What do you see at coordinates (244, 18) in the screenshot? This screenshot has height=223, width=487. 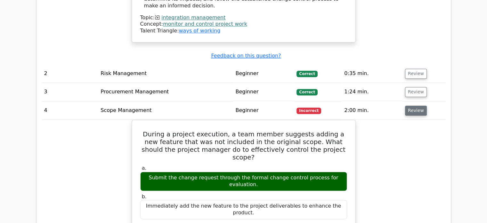 I see `div: Topic:` at bounding box center [244, 18].